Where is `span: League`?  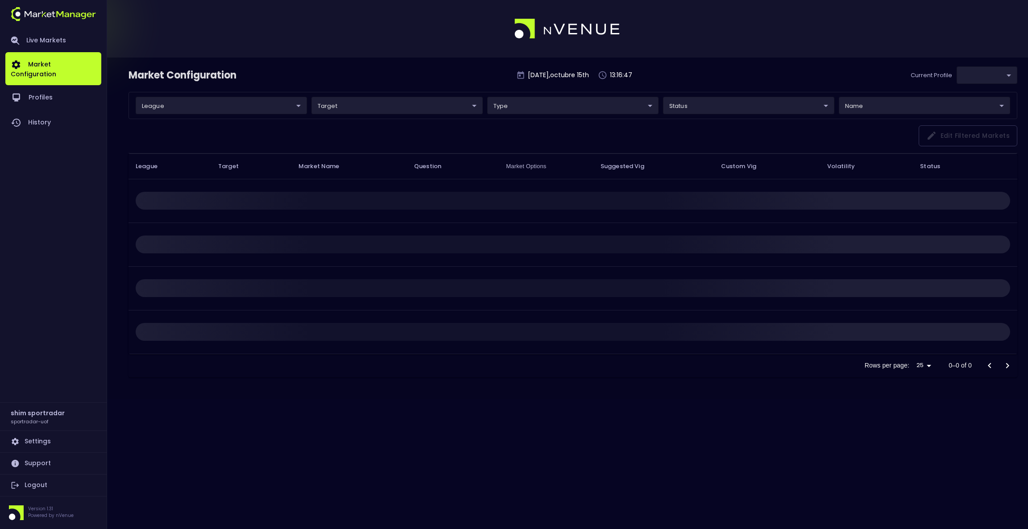
span: League is located at coordinates (152, 166).